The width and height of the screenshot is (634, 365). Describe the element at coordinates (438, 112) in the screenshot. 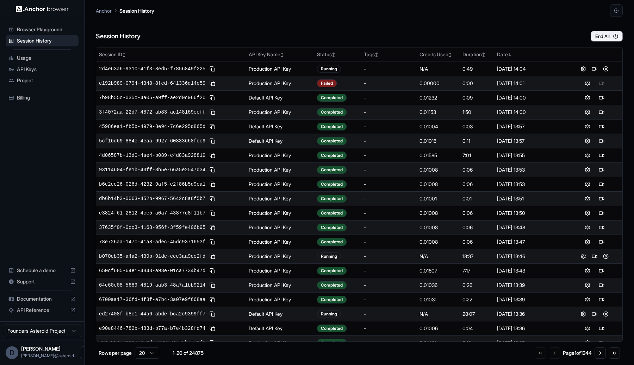

I see `div: 0.01153` at that location.